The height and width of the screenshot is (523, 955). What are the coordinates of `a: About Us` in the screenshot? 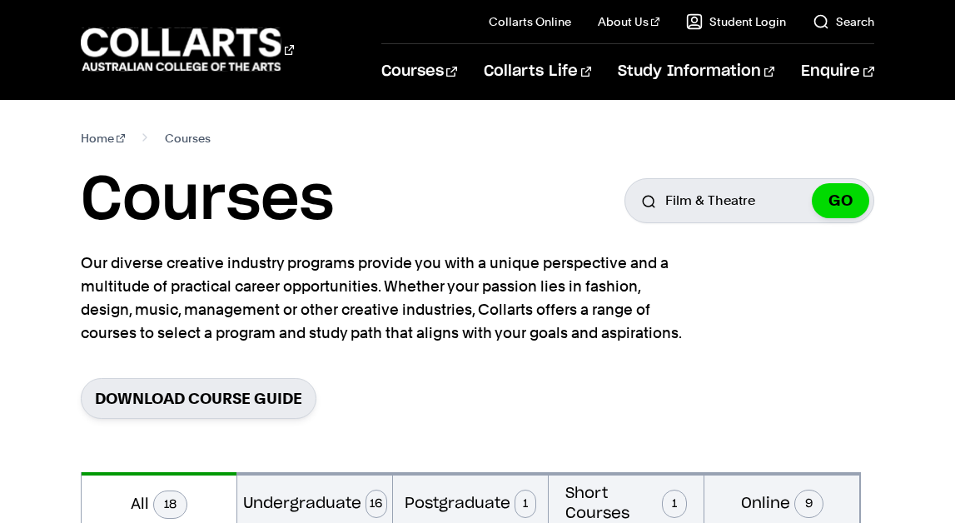 It's located at (628, 22).